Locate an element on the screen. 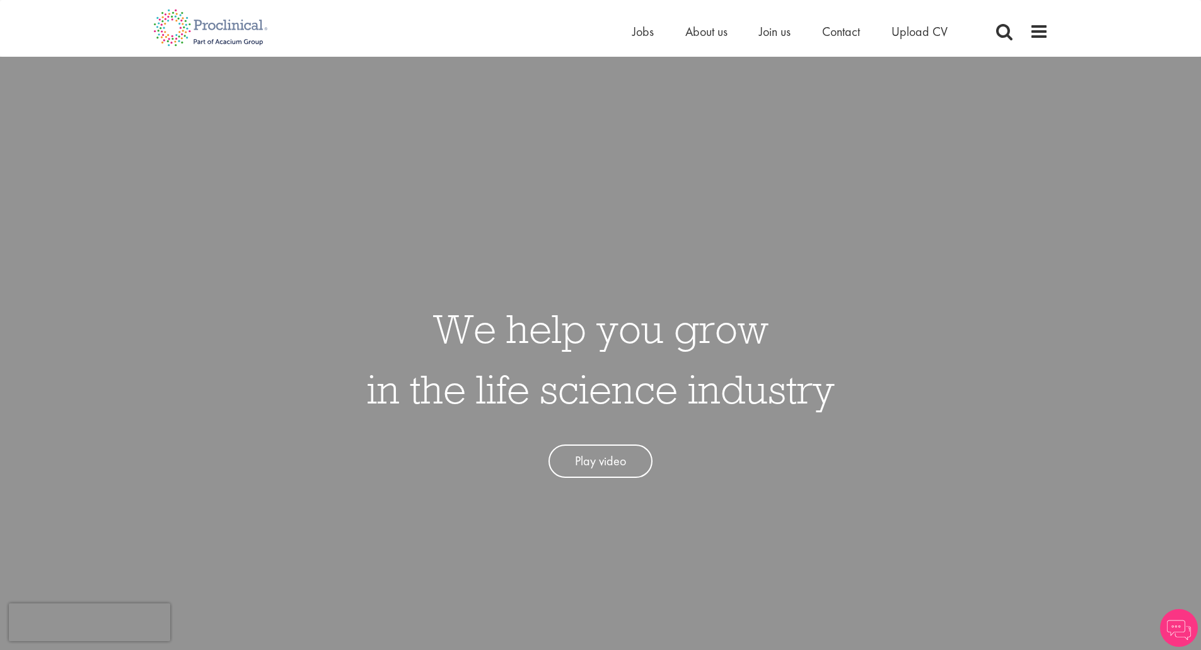  a: Contact is located at coordinates (841, 32).